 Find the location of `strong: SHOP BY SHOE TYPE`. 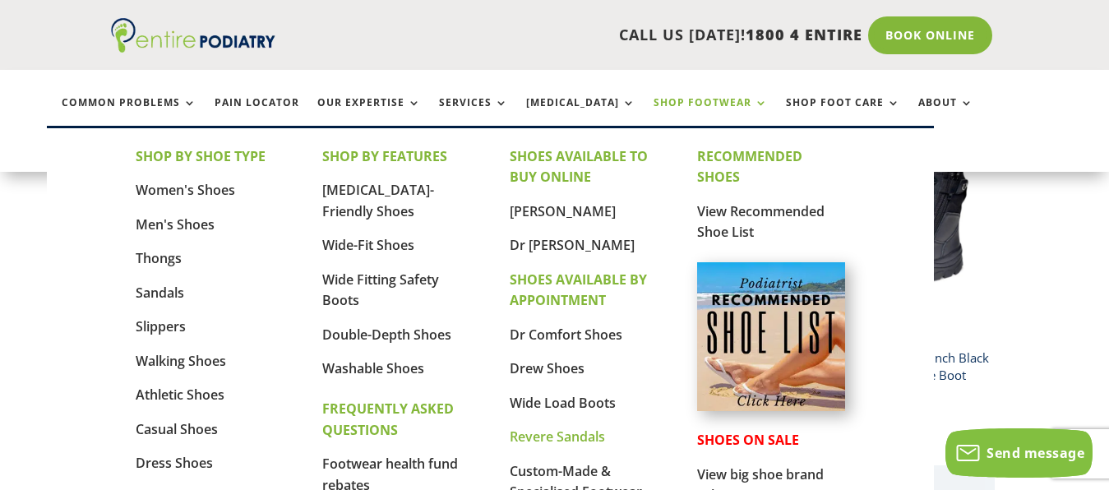

strong: SHOP BY SHOE TYPE is located at coordinates (201, 156).